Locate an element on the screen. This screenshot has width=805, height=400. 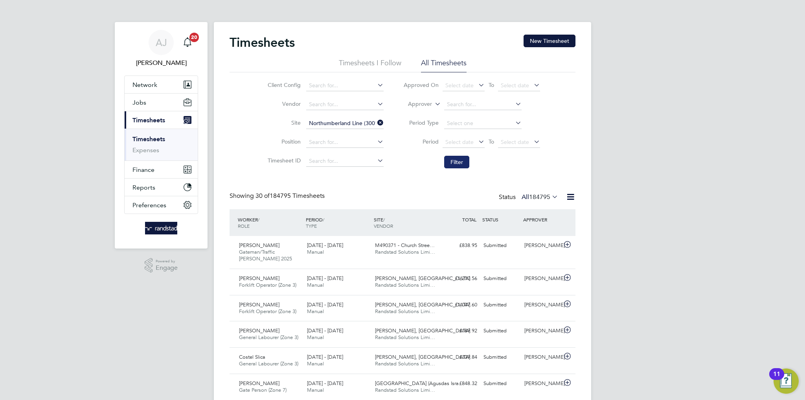
img: randstad-logo-retina.png is located at coordinates (161, 228).